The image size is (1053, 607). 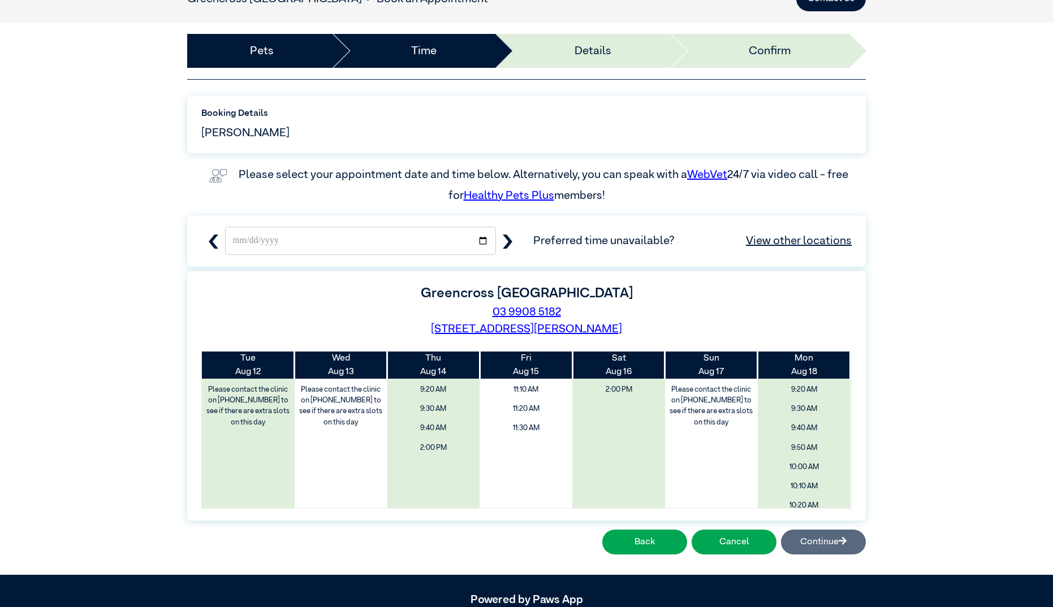 What do you see at coordinates (526, 409) in the screenshot?
I see `span: 11:20 AM` at bounding box center [526, 409].